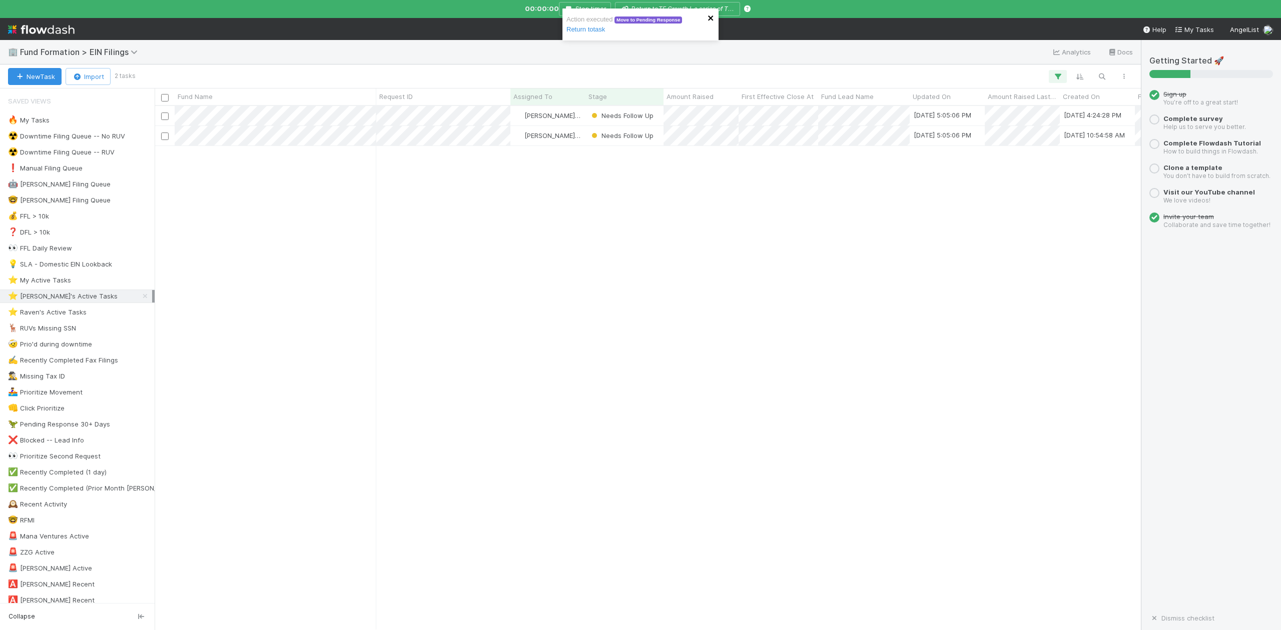  Describe the element at coordinates (49, 536) in the screenshot. I see `div: Mana Ventures Active` at that location.